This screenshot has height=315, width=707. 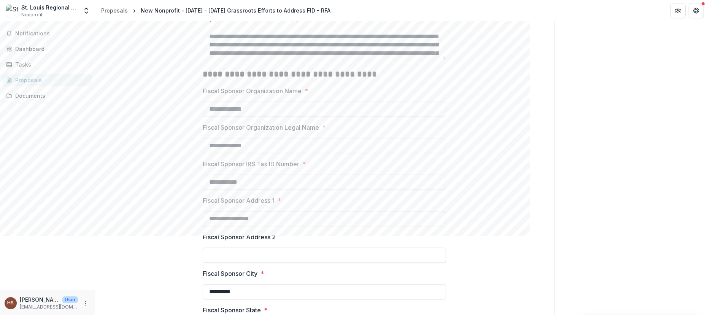 I want to click on div: Documents, so click(x=50, y=96).